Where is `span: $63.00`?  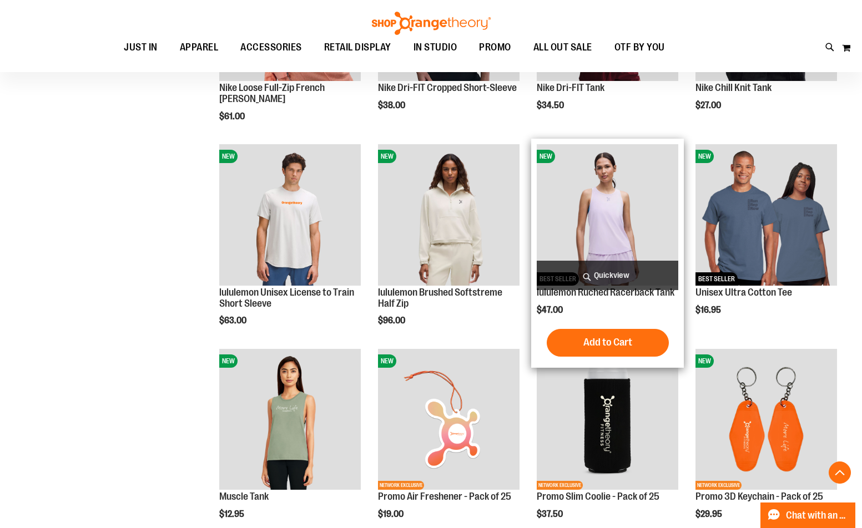
span: $63.00 is located at coordinates (234, 321).